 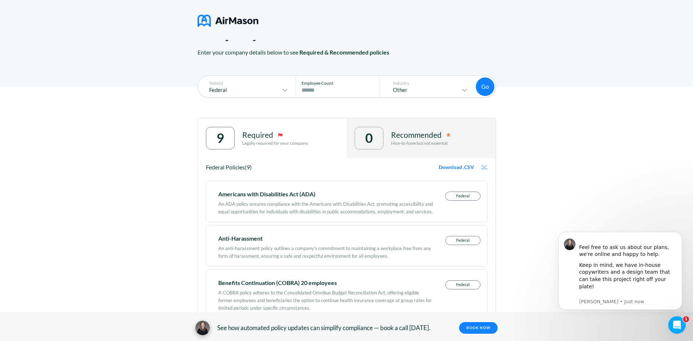 What do you see at coordinates (344, 52) in the screenshot?
I see `span: Required & Recommended policies` at bounding box center [344, 52].